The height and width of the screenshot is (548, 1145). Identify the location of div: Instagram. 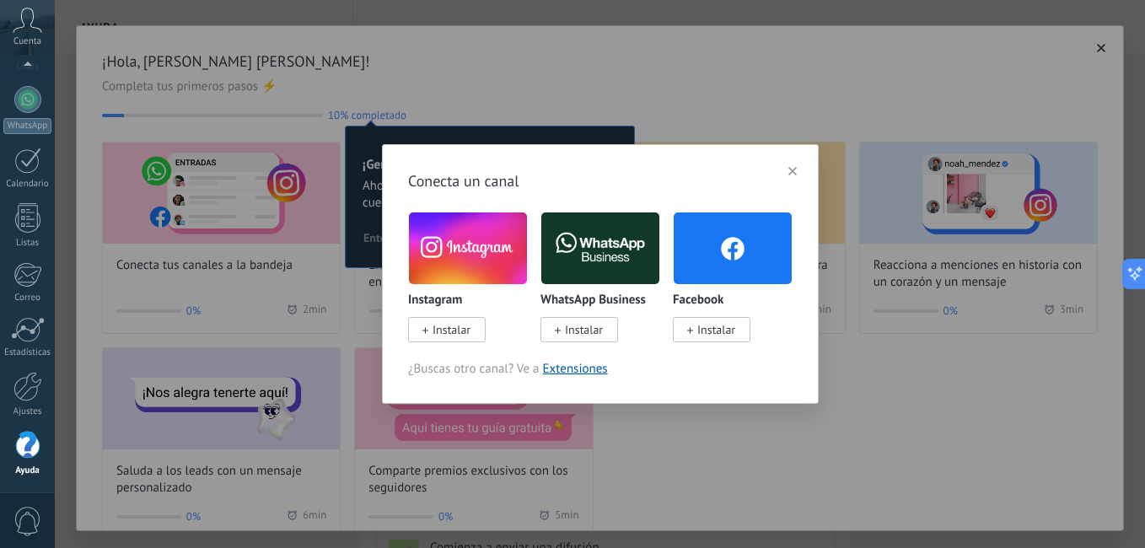
(474, 286).